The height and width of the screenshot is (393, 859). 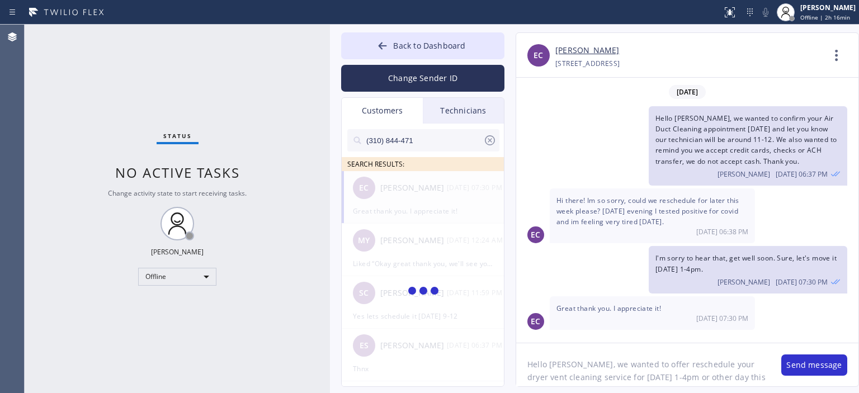 What do you see at coordinates (423, 46) in the screenshot?
I see `button: Back to Dashboard` at bounding box center [423, 46].